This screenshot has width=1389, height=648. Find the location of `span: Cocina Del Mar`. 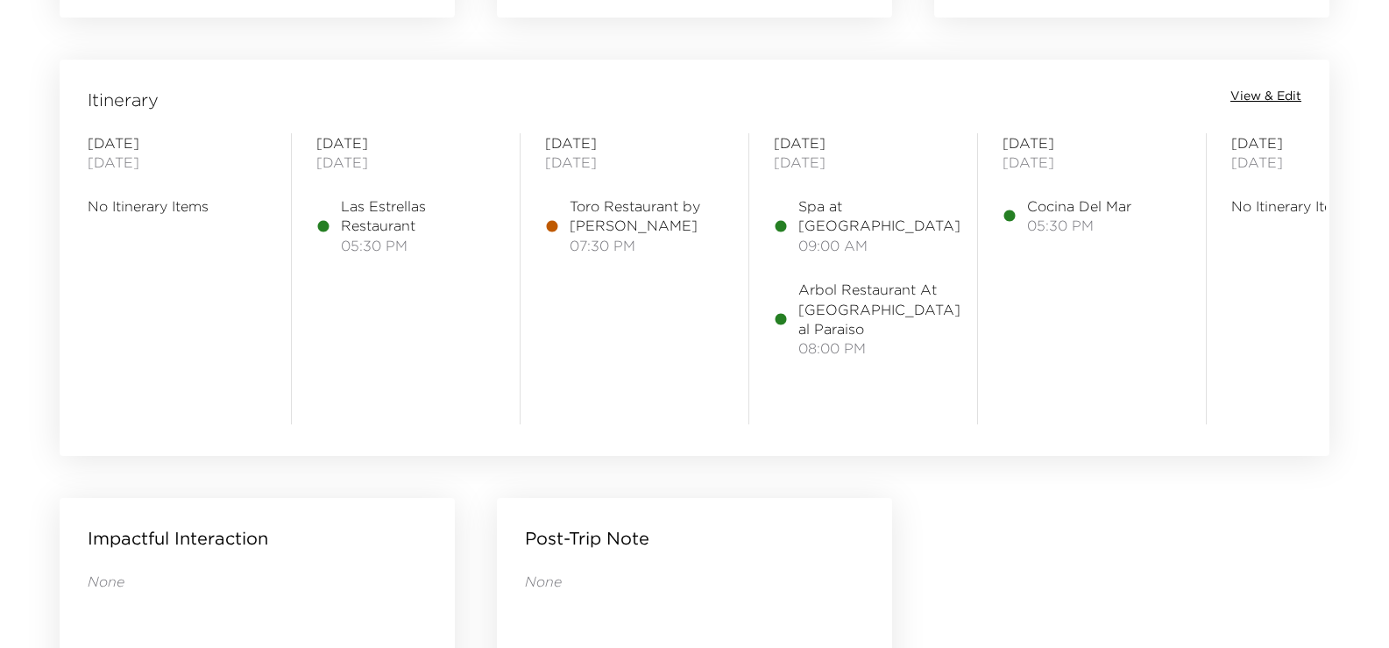

span: Cocina Del Mar is located at coordinates (1079, 206).